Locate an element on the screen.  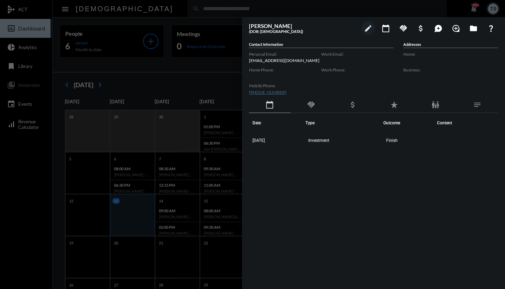
mat-icon: notes is located at coordinates (477, 105).